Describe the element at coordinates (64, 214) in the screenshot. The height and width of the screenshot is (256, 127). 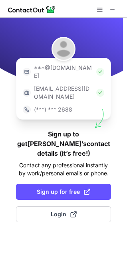
I see `span: Login` at that location.